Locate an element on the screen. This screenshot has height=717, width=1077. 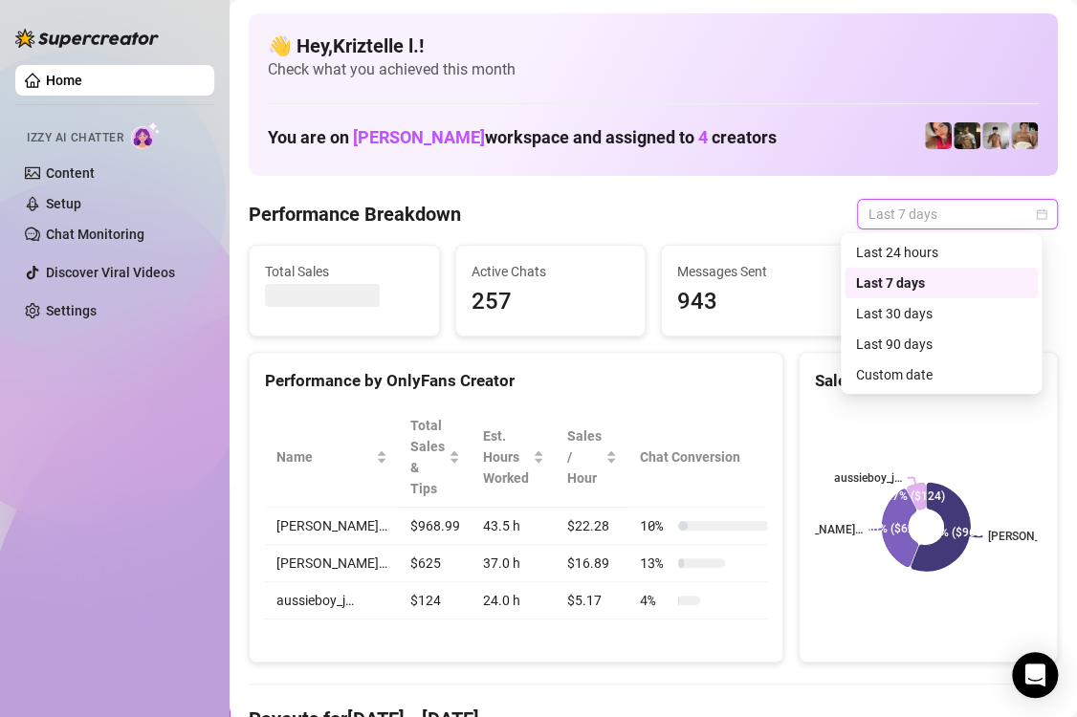
span: Messages Sent is located at coordinates (756, 272).